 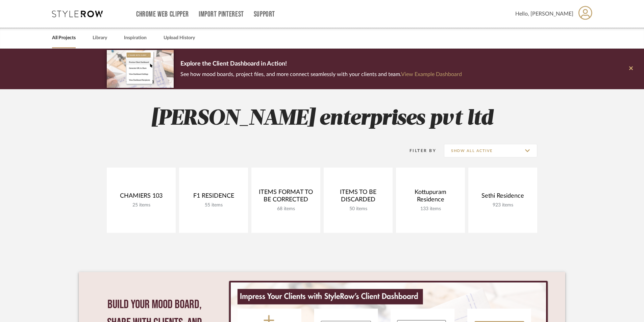 I want to click on div: 50 items, so click(x=358, y=209).